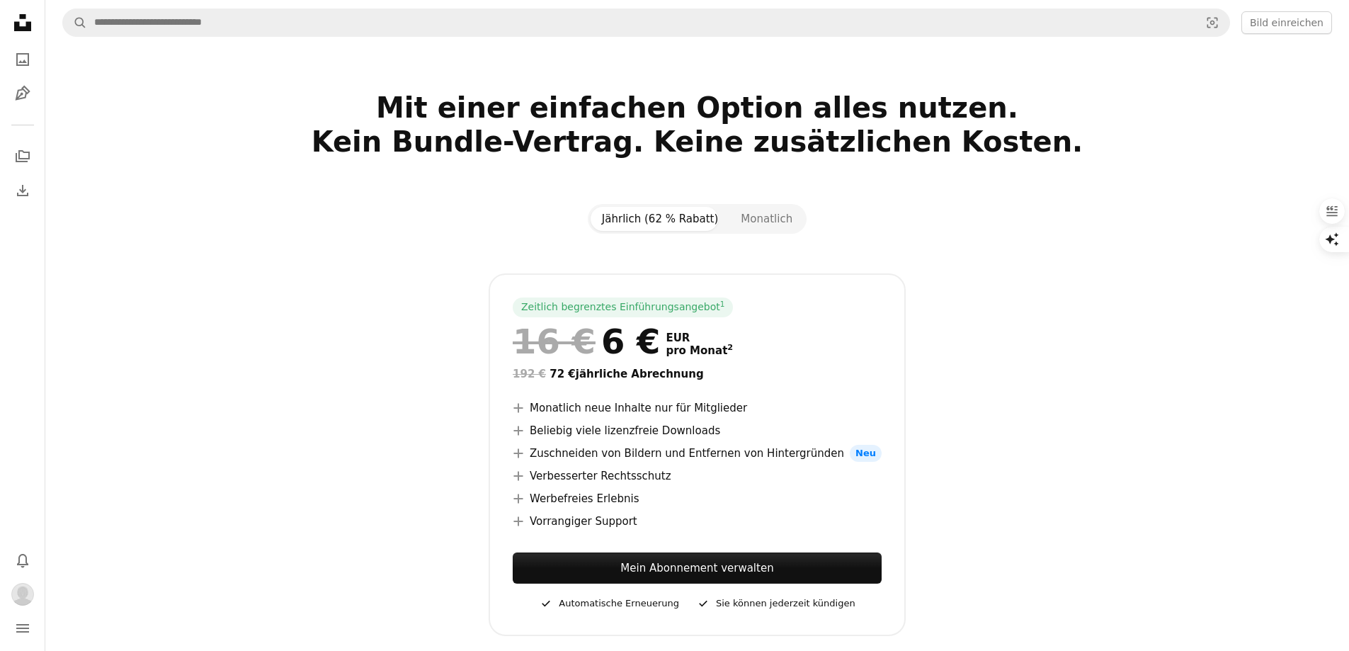 Image resolution: width=1349 pixels, height=651 pixels. Describe the element at coordinates (697, 521) in the screenshot. I see `li: Vorrangiger Support` at that location.